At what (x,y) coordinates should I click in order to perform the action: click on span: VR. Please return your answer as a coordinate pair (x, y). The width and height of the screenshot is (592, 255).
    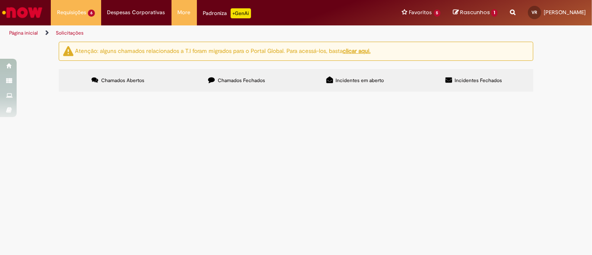
    Looking at the image, I should click on (534, 12).